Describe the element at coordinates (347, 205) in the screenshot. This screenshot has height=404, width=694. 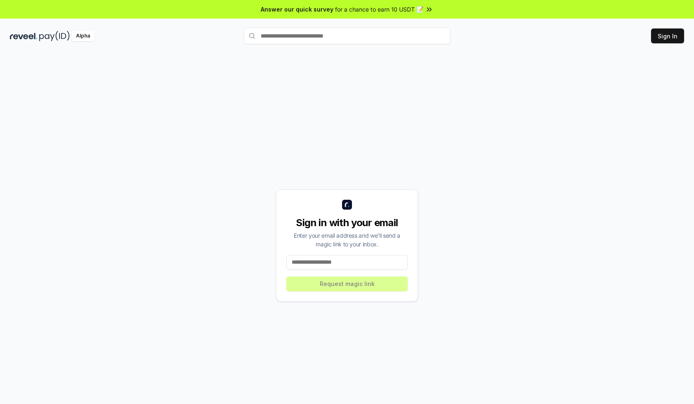
I see `img: logo_small` at that location.